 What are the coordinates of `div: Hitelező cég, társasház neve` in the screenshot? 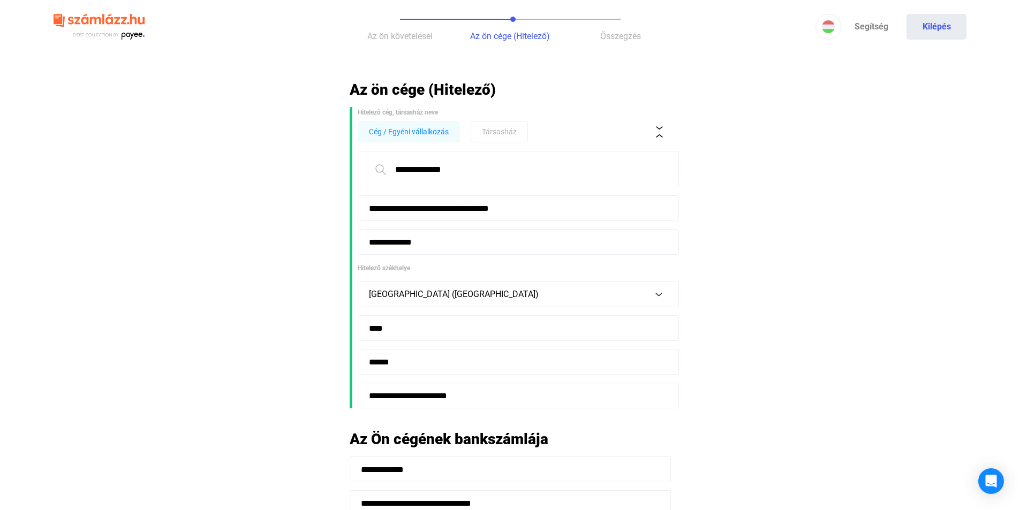 It's located at (514, 112).